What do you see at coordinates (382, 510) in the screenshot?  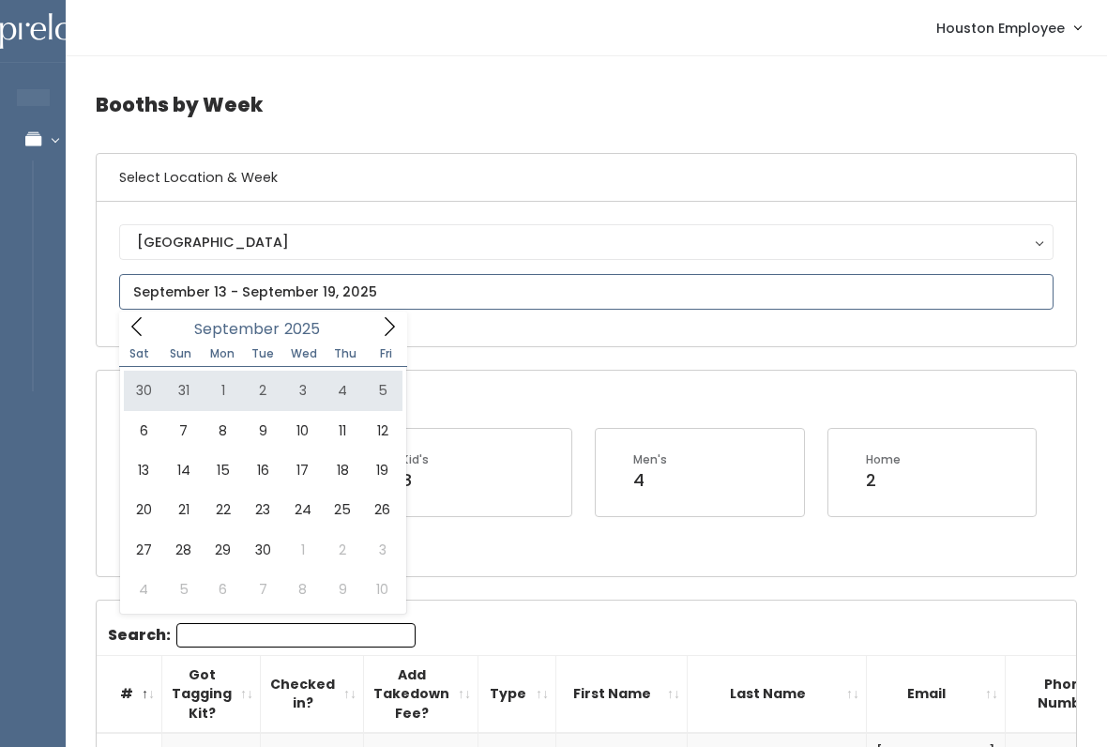 I see `span: September 26, 2025` at bounding box center [382, 510].